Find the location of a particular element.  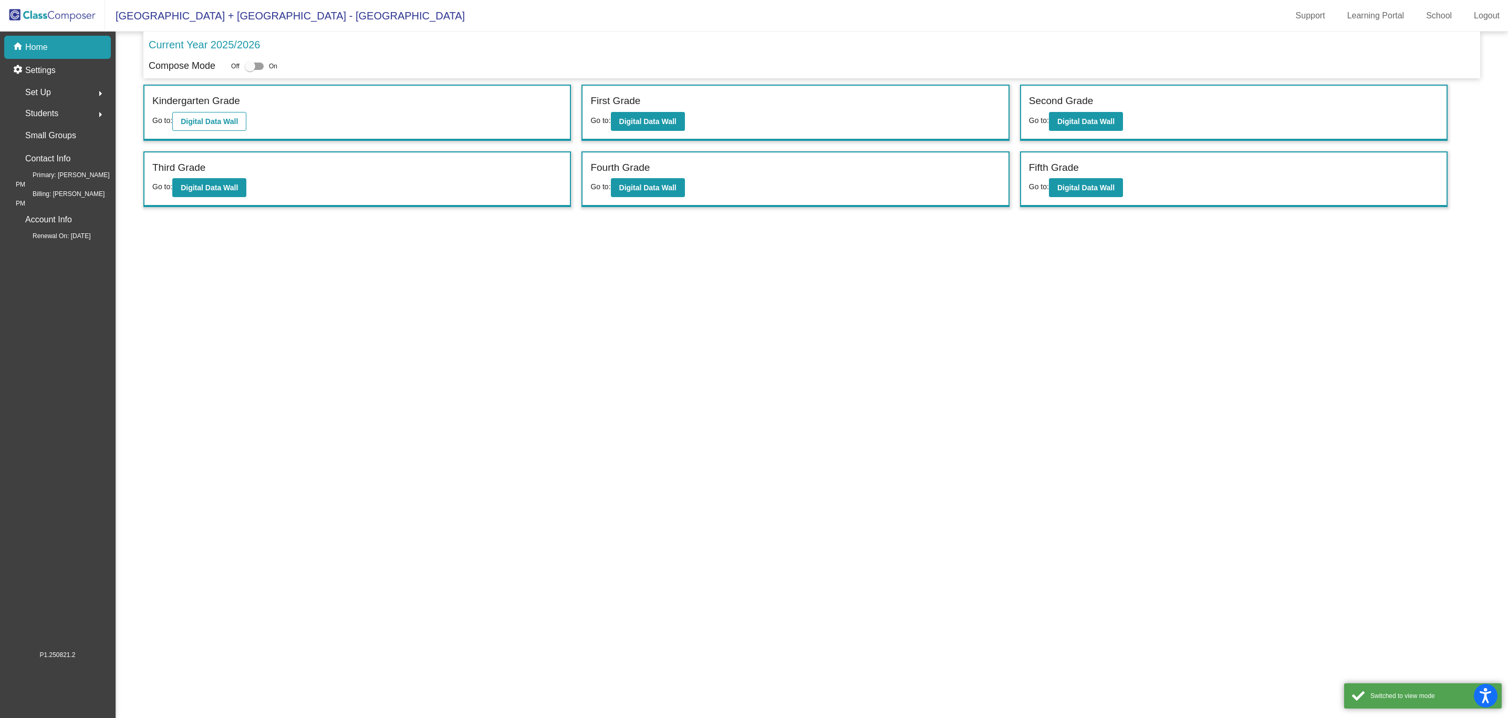

label: Second Grade is located at coordinates (1061, 101).